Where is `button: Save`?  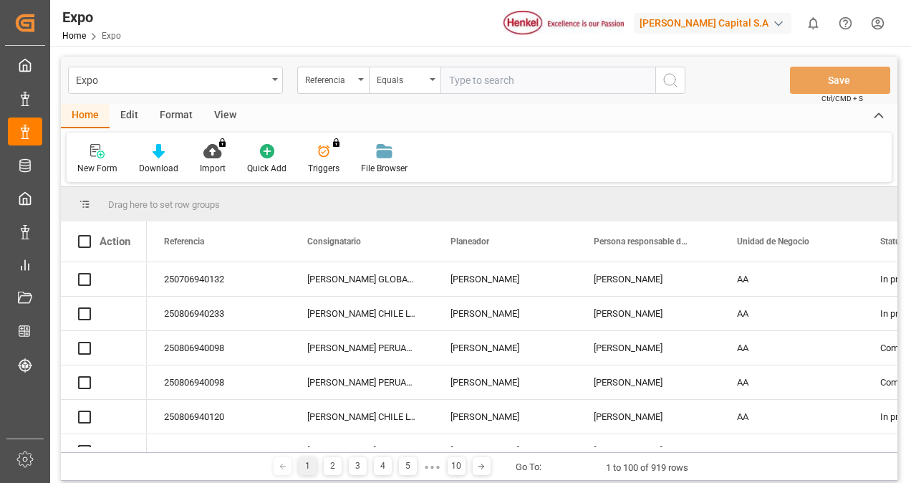 button: Save is located at coordinates (840, 80).